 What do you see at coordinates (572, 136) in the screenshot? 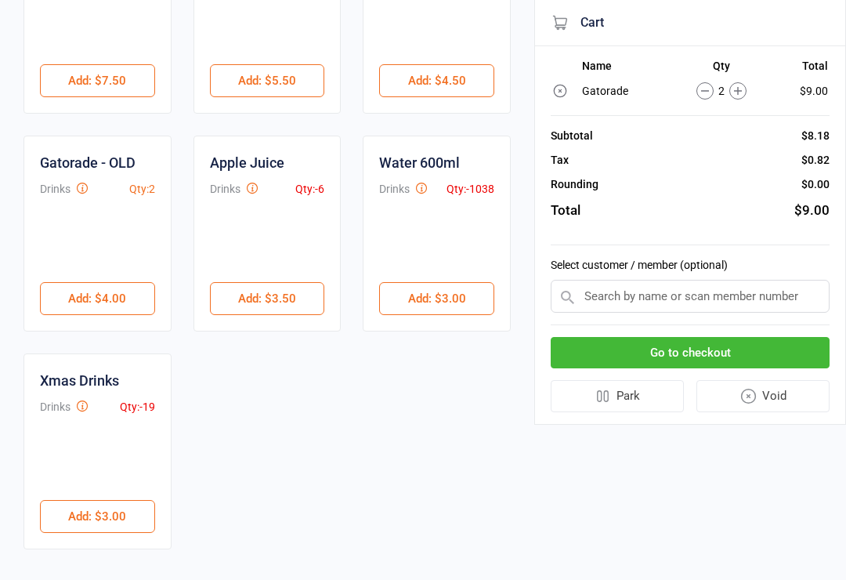
I see `div: Subtotal` at bounding box center [572, 136].